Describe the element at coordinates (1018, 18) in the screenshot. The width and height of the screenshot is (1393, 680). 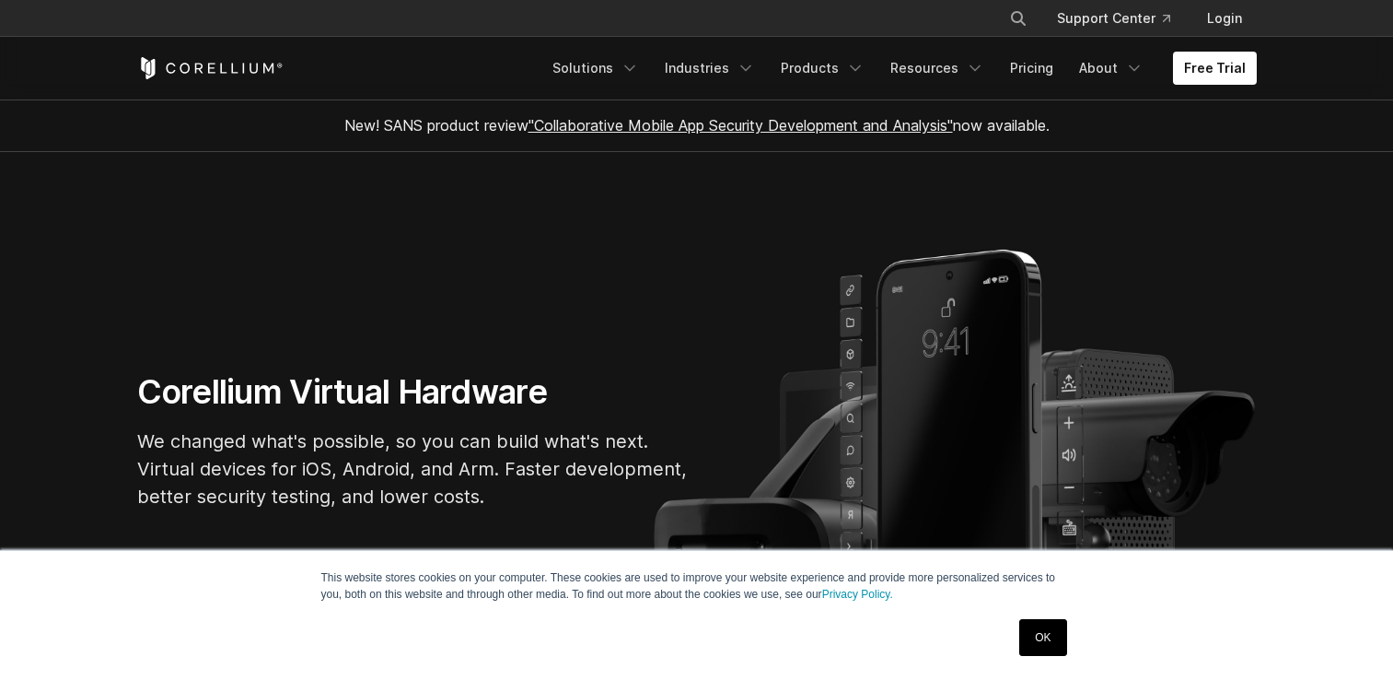
I see `button: Search` at that location.